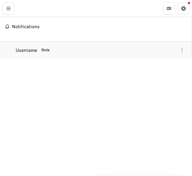 The image size is (192, 176). Describe the element at coordinates (26, 50) in the screenshot. I see `p: Username` at that location.